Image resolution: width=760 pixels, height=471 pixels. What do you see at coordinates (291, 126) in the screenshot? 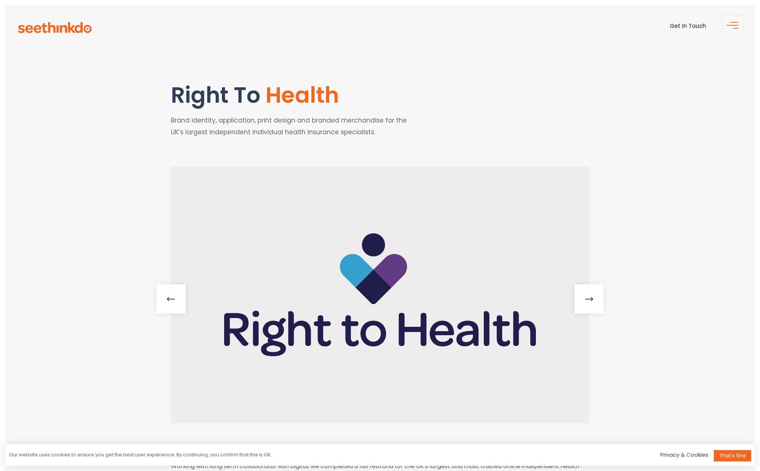
I see `p: Brand identity, application, print design and branded merchandise for the UK’s largest independen...` at bounding box center [291, 126].